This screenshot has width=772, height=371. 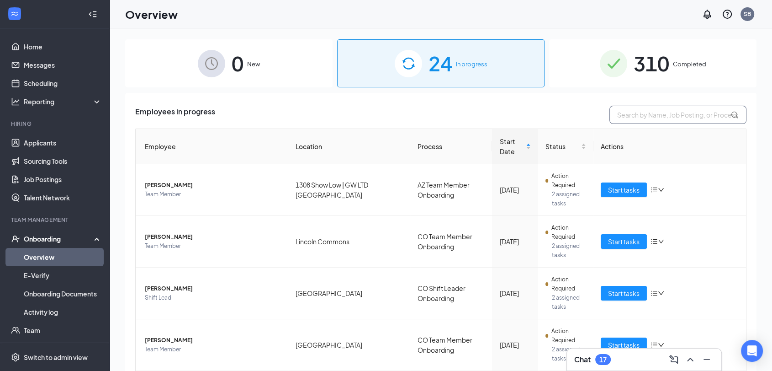 What do you see at coordinates (63, 330) in the screenshot?
I see `a: Team` at bounding box center [63, 330].